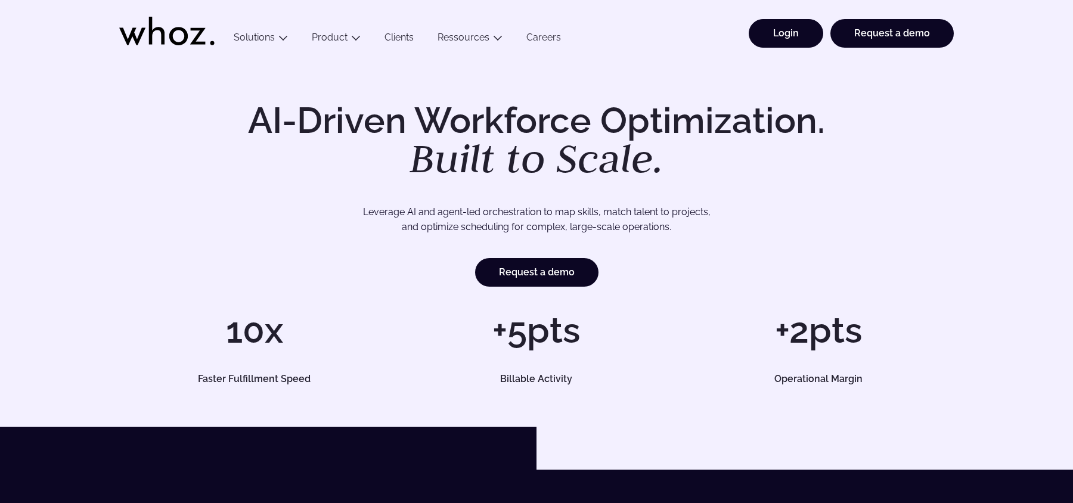 Image resolution: width=1073 pixels, height=503 pixels. Describe the element at coordinates (463, 37) in the screenshot. I see `a: Ressources` at that location.